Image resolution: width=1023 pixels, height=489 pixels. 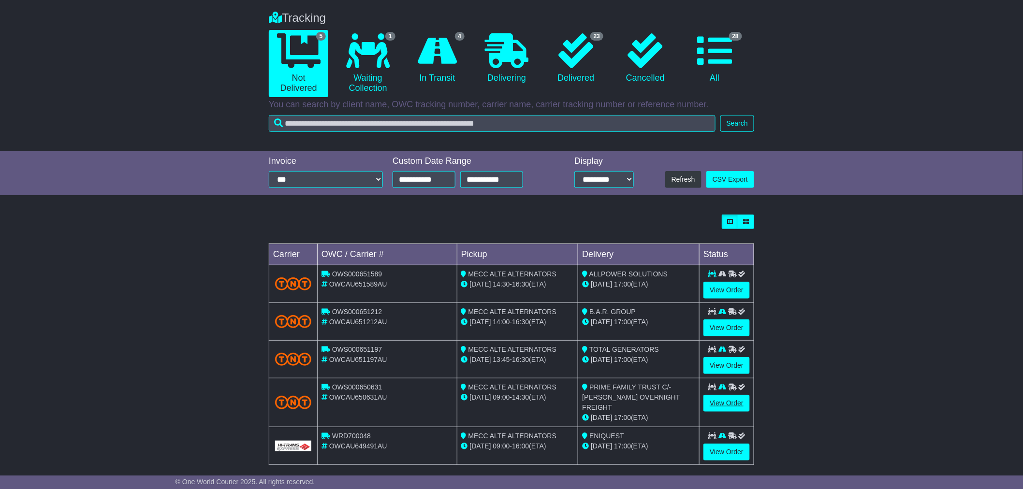 I want to click on span: OWS000651589, so click(x=357, y=274).